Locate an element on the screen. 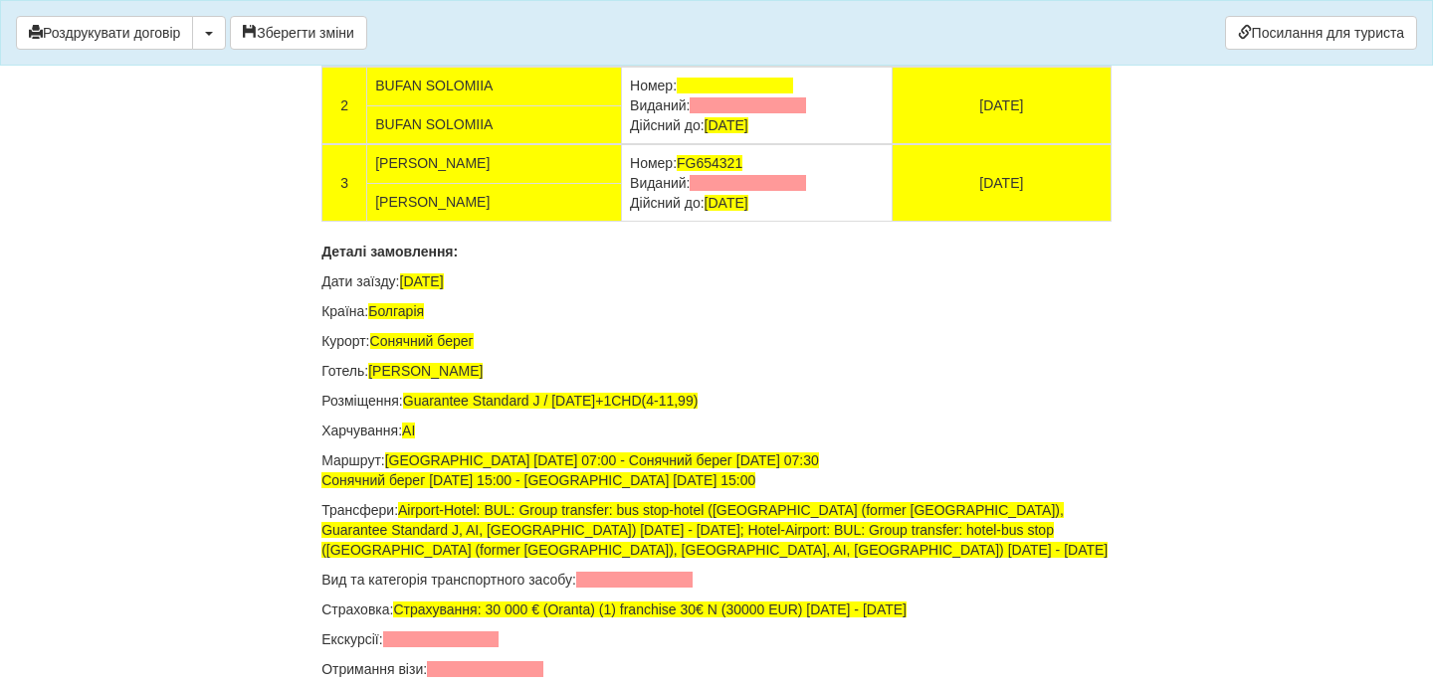 The image size is (1433, 682). p: Отримання візи: is located at coordinates (716, 670).